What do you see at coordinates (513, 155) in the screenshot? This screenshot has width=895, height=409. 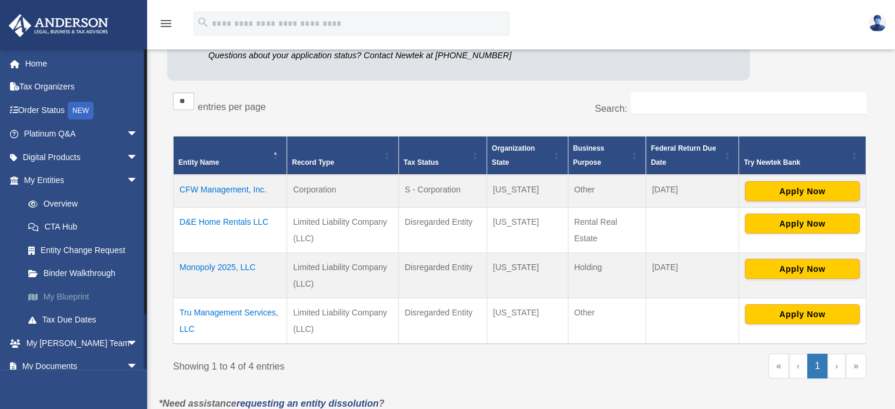 I see `span: Organization State` at bounding box center [513, 155].